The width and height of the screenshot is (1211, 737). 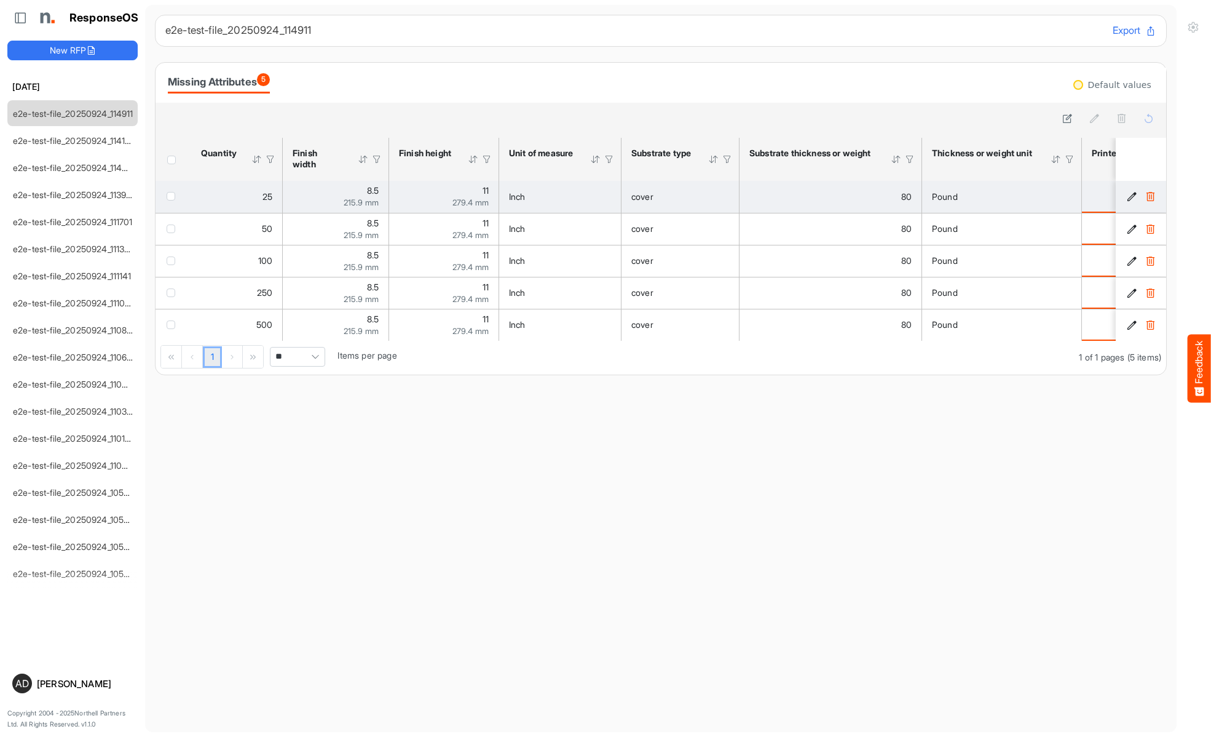 What do you see at coordinates (367, 355) in the screenshot?
I see `span: Items per page` at bounding box center [367, 355].